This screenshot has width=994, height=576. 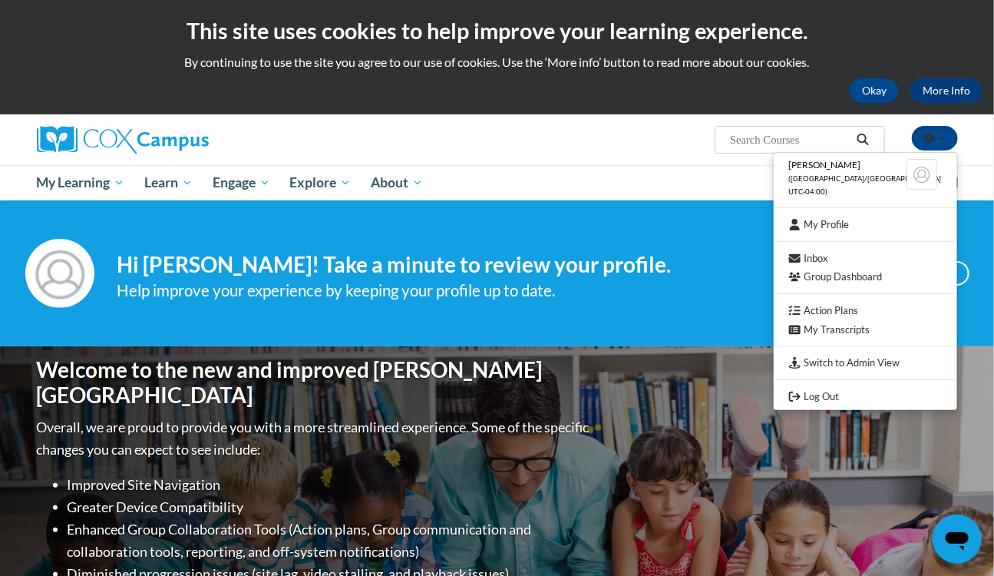 What do you see at coordinates (60, 273) in the screenshot?
I see `img: Profile Image` at bounding box center [60, 273].